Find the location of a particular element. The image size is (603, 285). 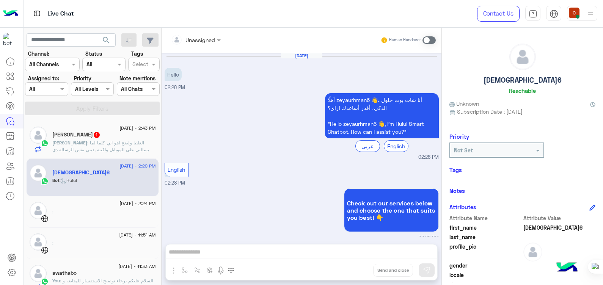

span: : Hulul is located at coordinates (68, 180).